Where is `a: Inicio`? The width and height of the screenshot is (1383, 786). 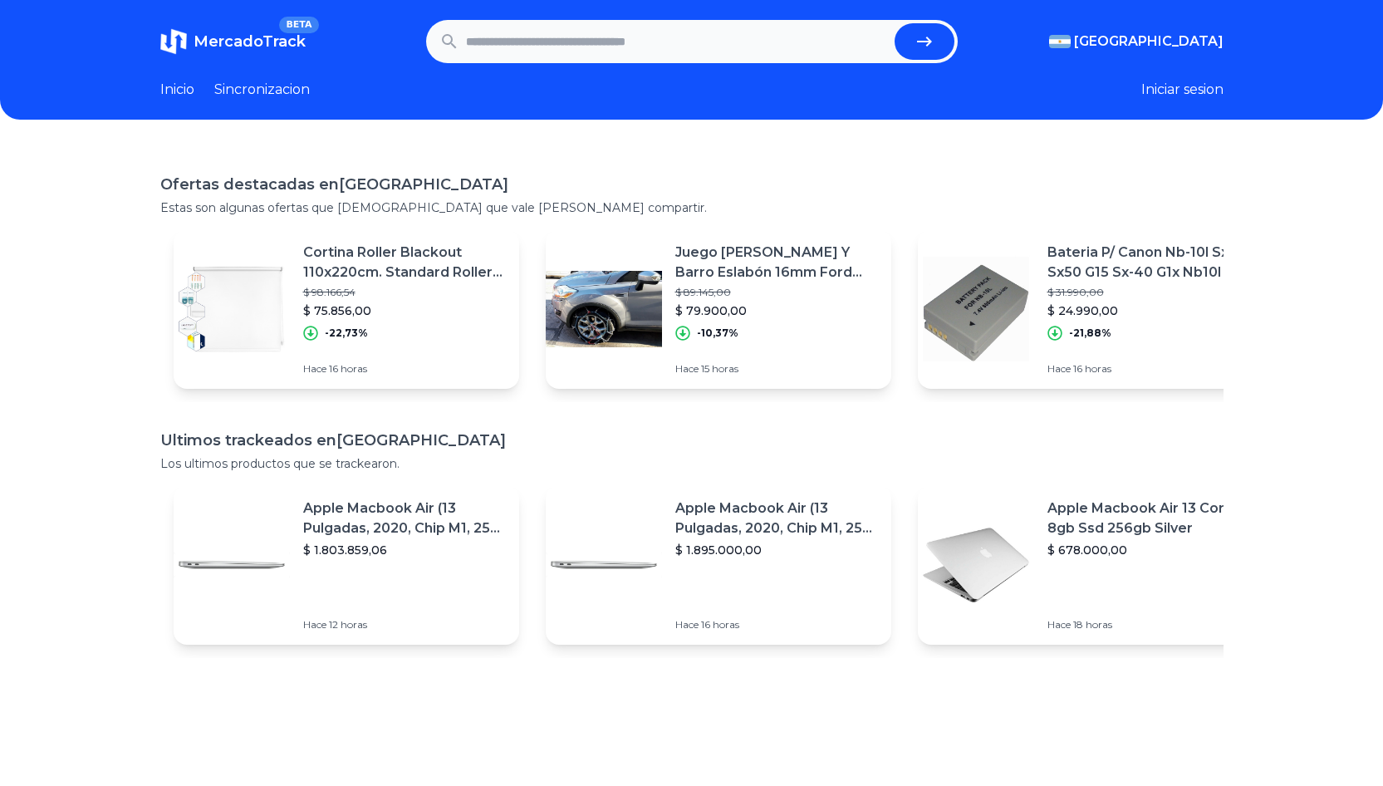 a: Inicio is located at coordinates (177, 90).